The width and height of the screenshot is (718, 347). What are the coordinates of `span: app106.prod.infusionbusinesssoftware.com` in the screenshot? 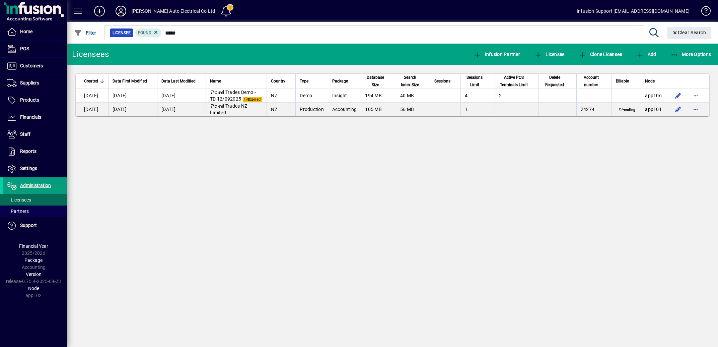 It's located at (653, 95).